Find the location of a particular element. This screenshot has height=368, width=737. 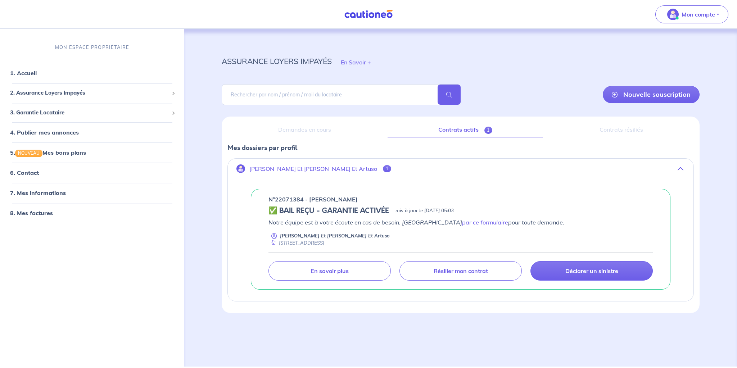

div: 6. Contact is located at coordinates (92, 173).